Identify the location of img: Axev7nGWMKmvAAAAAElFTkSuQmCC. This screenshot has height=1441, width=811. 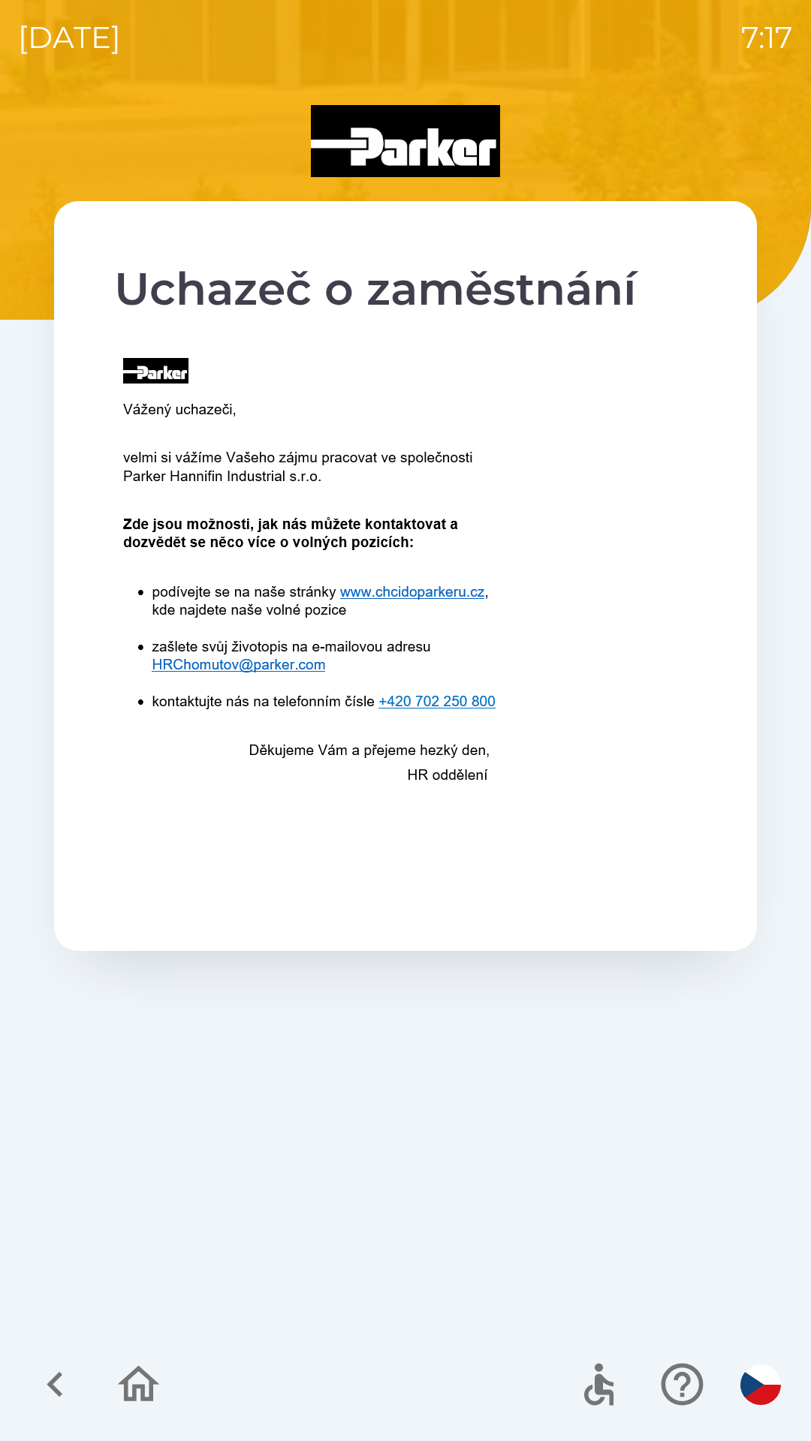
(318, 597).